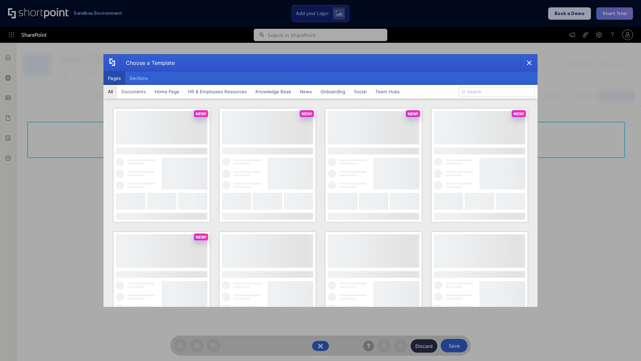 The image size is (641, 361). I want to click on button: Sections, so click(139, 78).